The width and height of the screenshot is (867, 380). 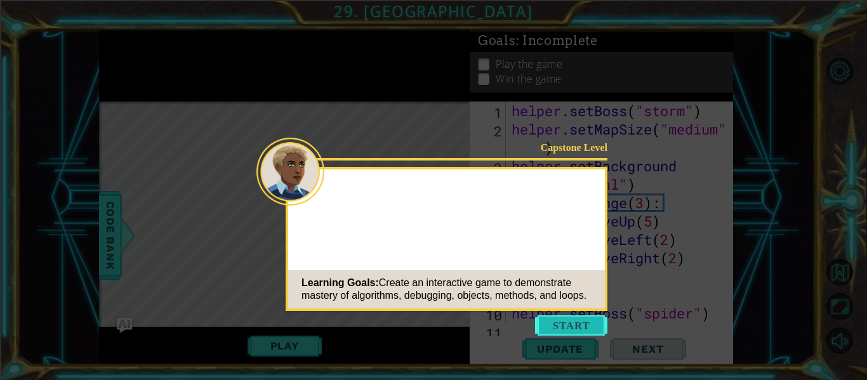 I want to click on div: Options, so click(x=433, y=56).